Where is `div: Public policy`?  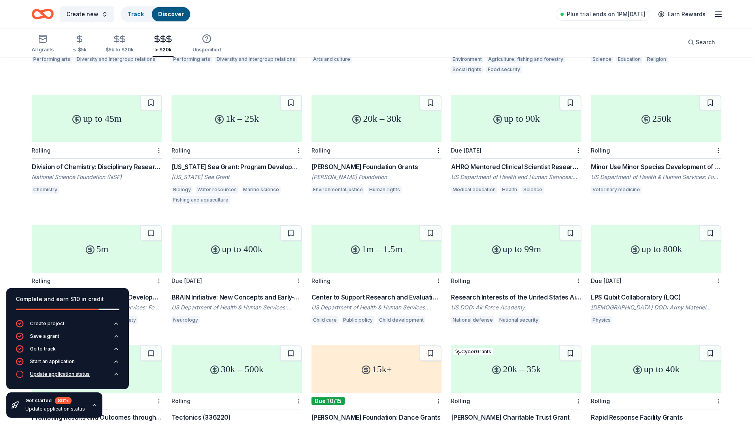 div: Public policy is located at coordinates (358, 320).